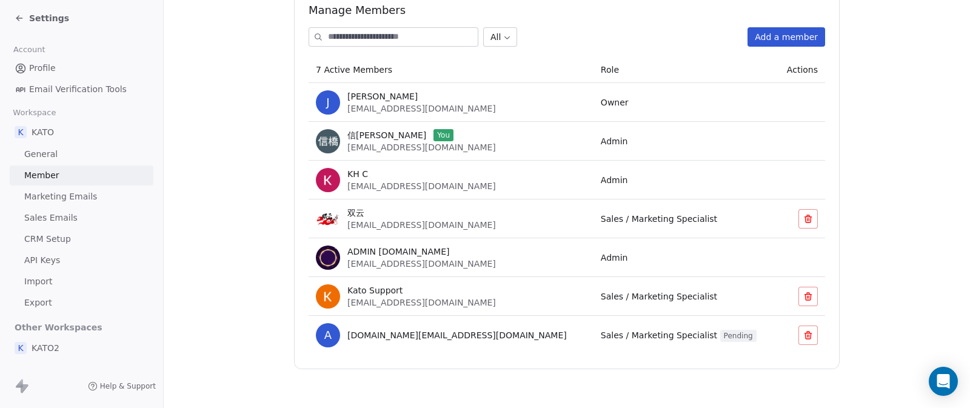 This screenshot has width=970, height=408. Describe the element at coordinates (58, 327) in the screenshot. I see `span: Other Workspaces` at that location.